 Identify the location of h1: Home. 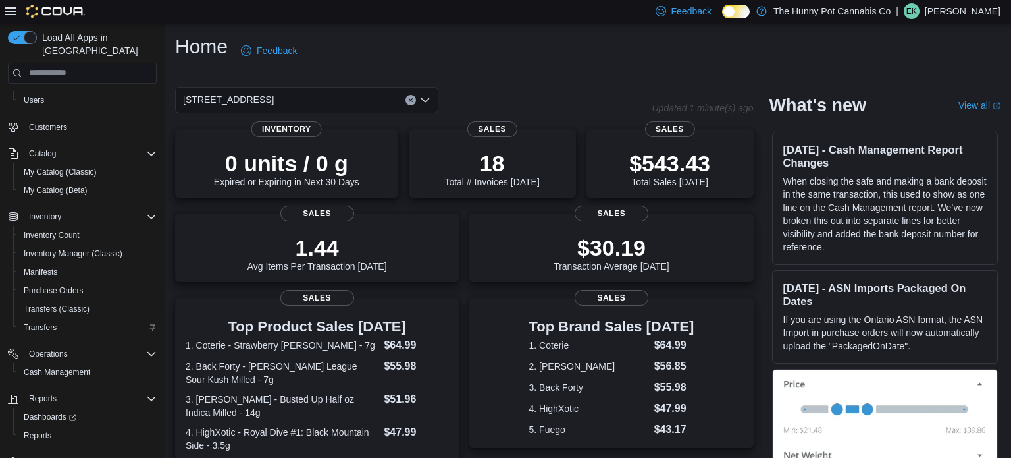
(201, 47).